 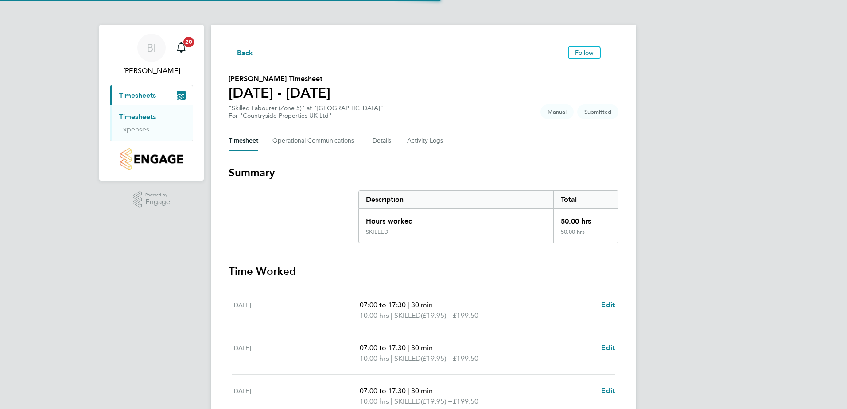 What do you see at coordinates (456, 219) in the screenshot?
I see `div: Hours worked` at bounding box center [456, 219].